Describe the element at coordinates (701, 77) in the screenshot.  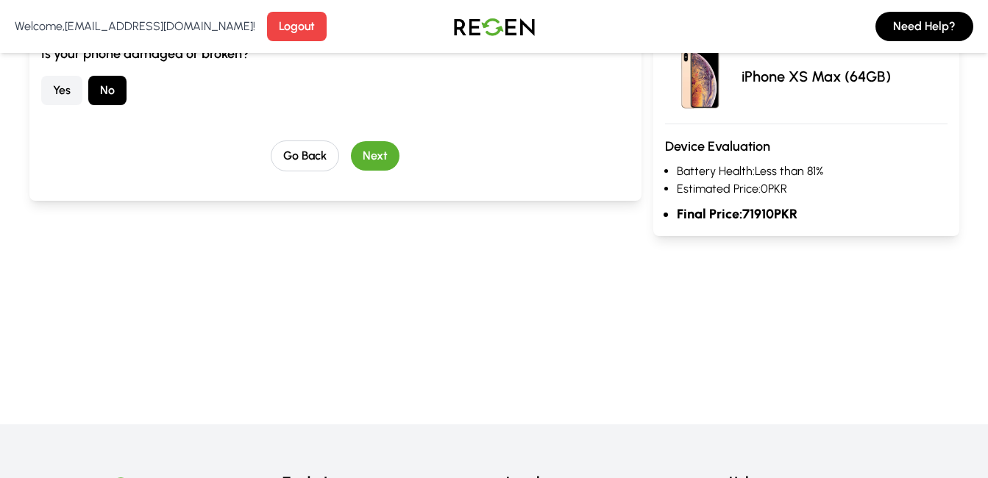
I see `img: iPhone XS Max` at that location.